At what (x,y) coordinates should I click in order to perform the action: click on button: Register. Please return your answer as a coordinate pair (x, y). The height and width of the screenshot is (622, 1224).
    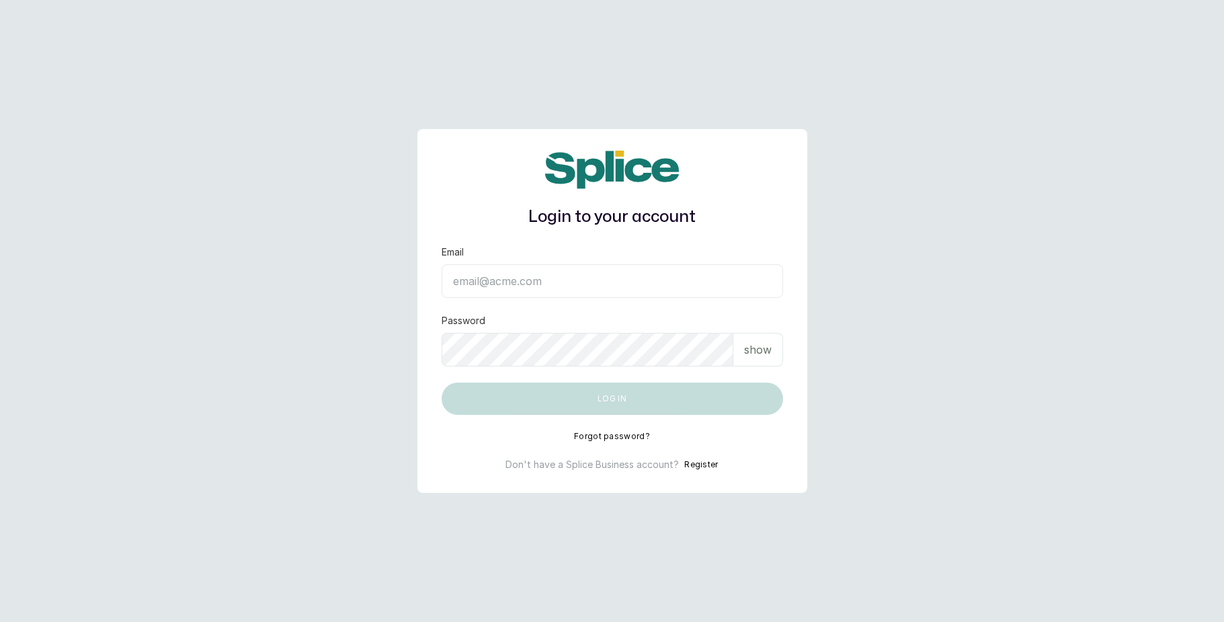
    Looking at the image, I should click on (701, 465).